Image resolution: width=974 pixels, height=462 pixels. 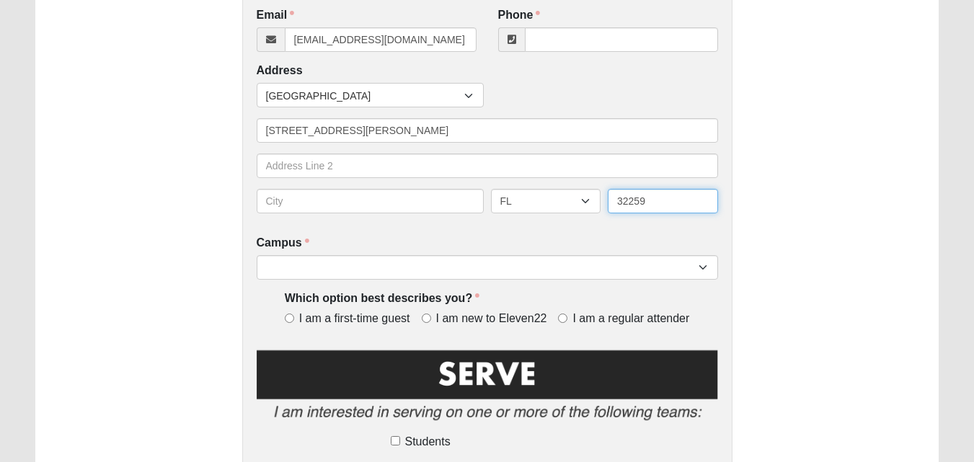 I want to click on label: Phone, so click(x=519, y=15).